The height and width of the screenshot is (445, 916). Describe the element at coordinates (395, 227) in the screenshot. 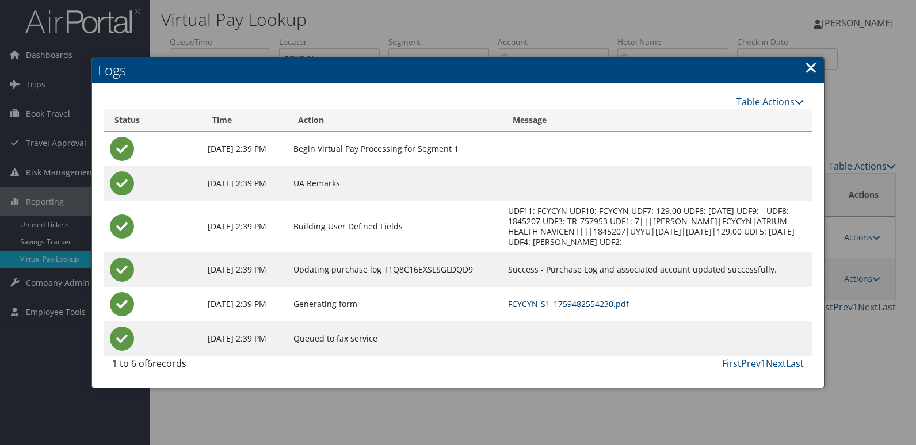

I see `td: Building User Defined Fields` at that location.